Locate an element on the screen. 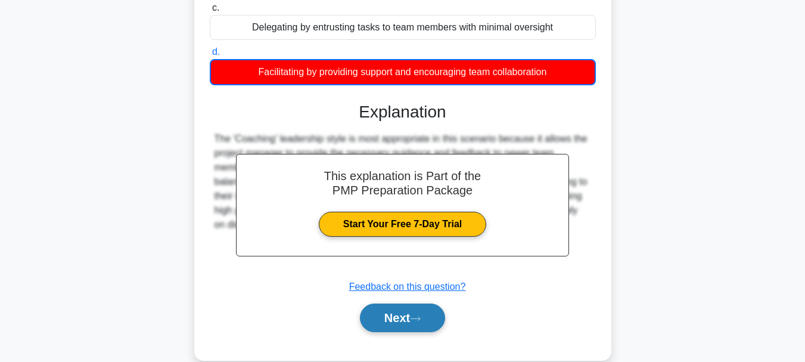 Image resolution: width=805 pixels, height=362 pixels. span: d. is located at coordinates (216, 51).